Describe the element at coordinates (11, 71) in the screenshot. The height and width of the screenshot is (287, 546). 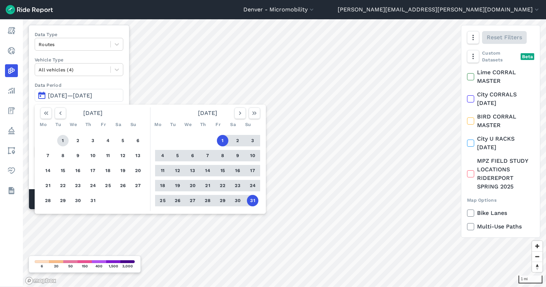
I see `a: Heatmaps` at that location.